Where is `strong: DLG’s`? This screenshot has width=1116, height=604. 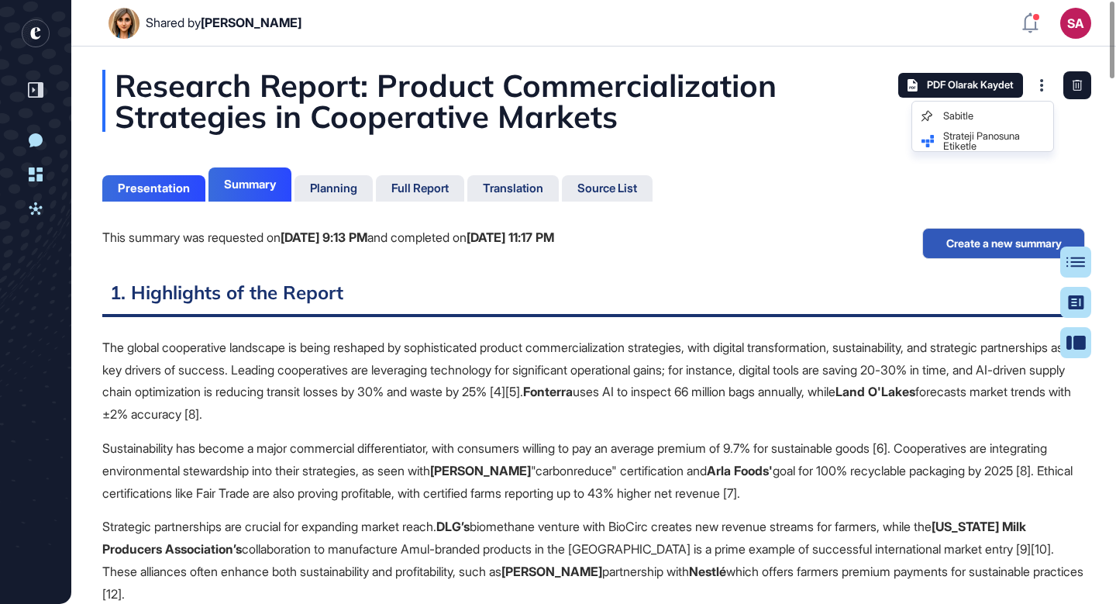 strong: DLG’s is located at coordinates (453, 526).